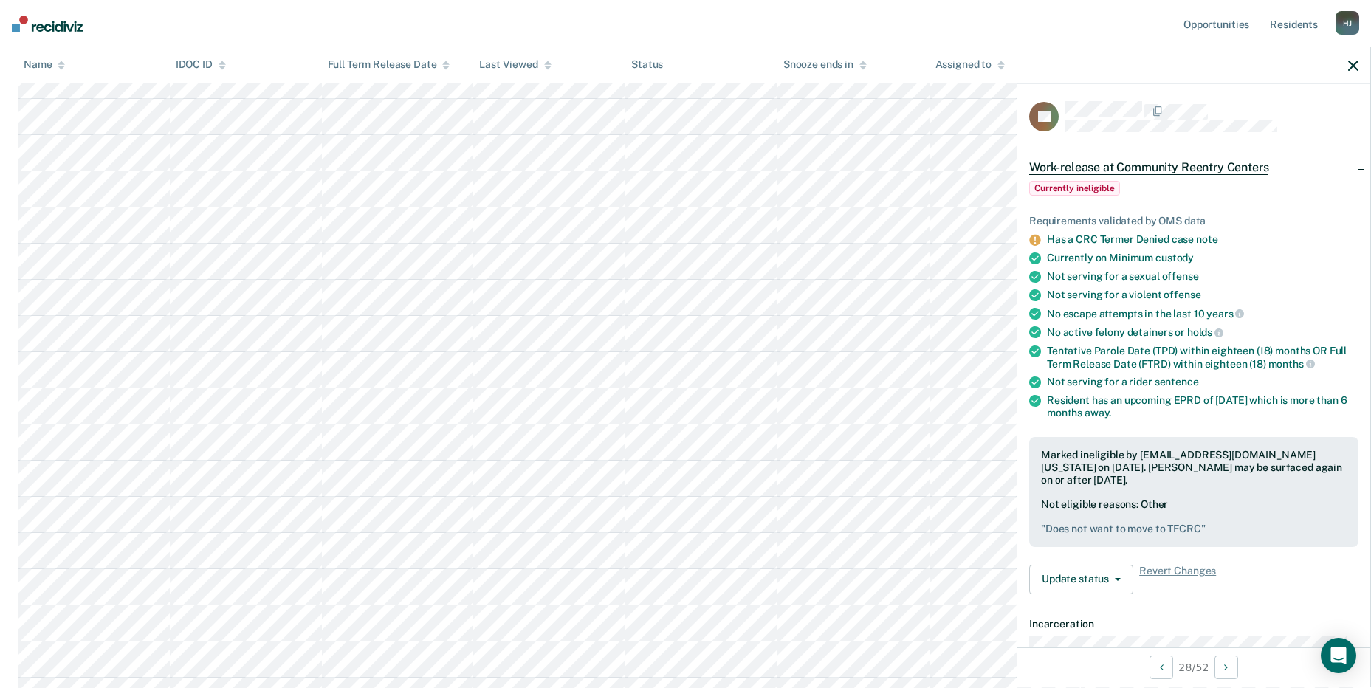 The image size is (1371, 688). Describe the element at coordinates (44, 65) in the screenshot. I see `div: Name` at that location.